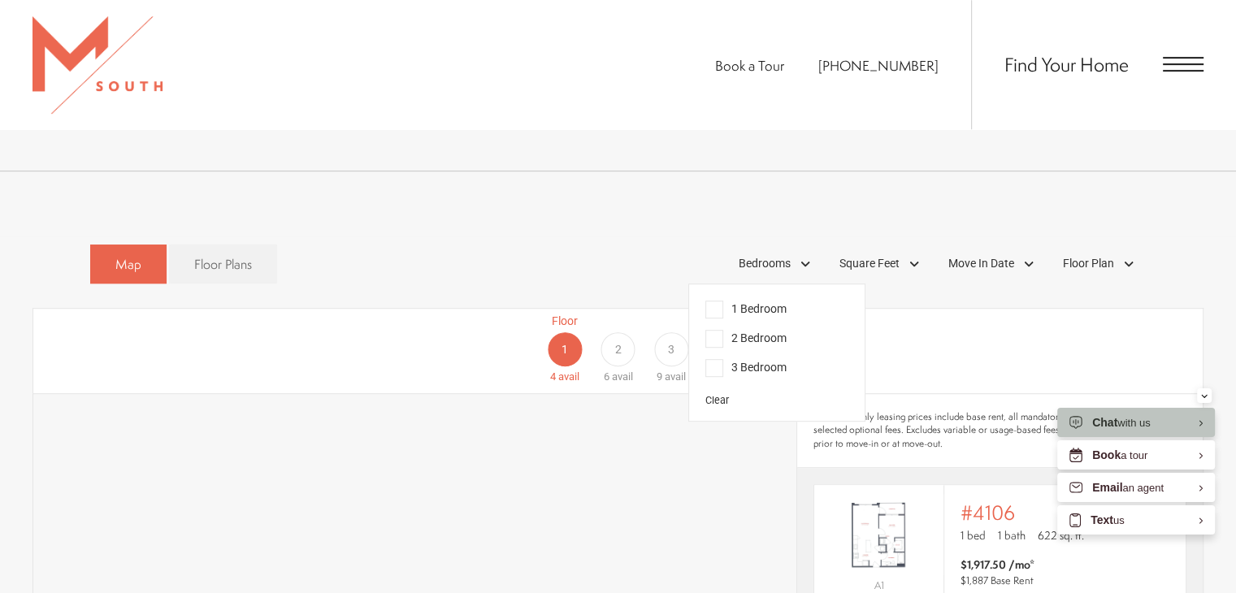 The width and height of the screenshot is (1236, 593). I want to click on img: #4106 - 1 bedroom floor plan layout with 1 bathroom and 622 square feet, so click(878, 535).